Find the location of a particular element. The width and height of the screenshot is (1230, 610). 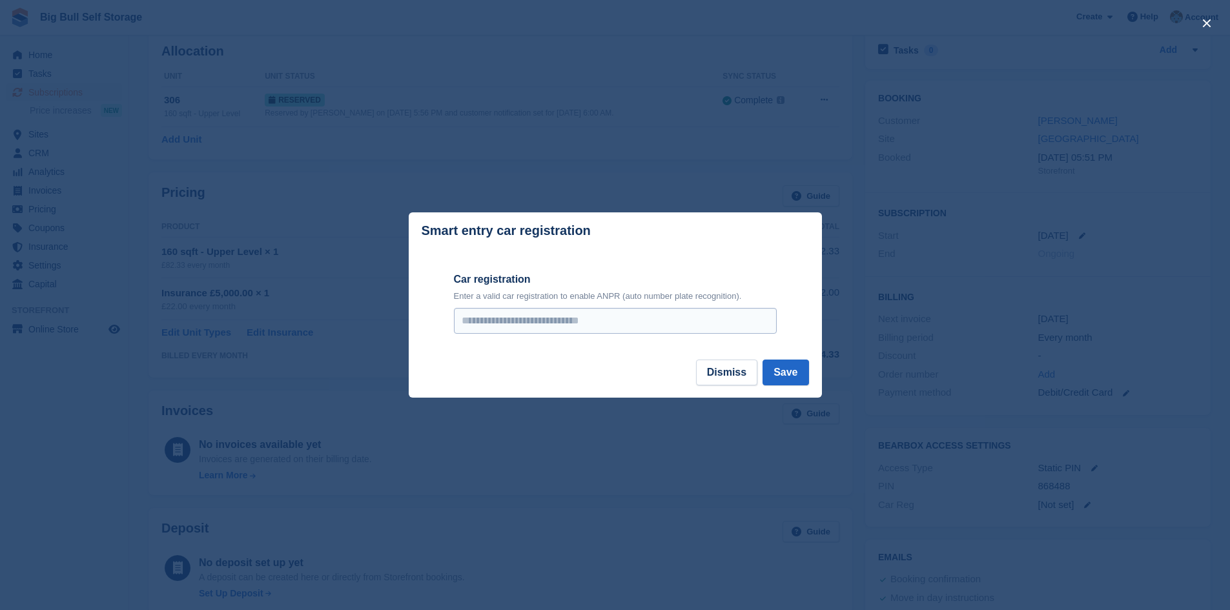

button: Save is located at coordinates (785, 373).